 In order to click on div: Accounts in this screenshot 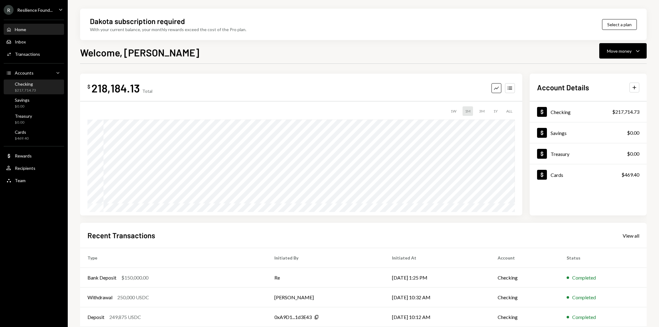, I will do `click(24, 73)`.